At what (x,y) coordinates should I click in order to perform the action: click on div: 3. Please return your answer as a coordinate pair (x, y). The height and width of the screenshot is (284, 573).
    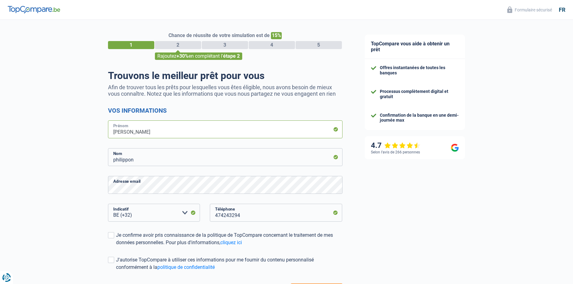
    Looking at the image, I should click on (225, 45).